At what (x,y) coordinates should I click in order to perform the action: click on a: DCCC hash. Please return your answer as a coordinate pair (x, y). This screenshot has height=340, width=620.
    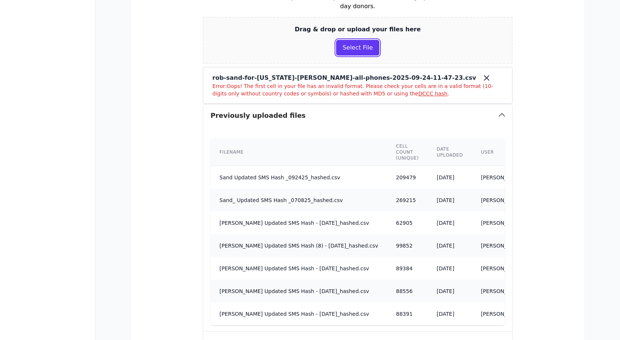
    Looking at the image, I should click on (433, 94).